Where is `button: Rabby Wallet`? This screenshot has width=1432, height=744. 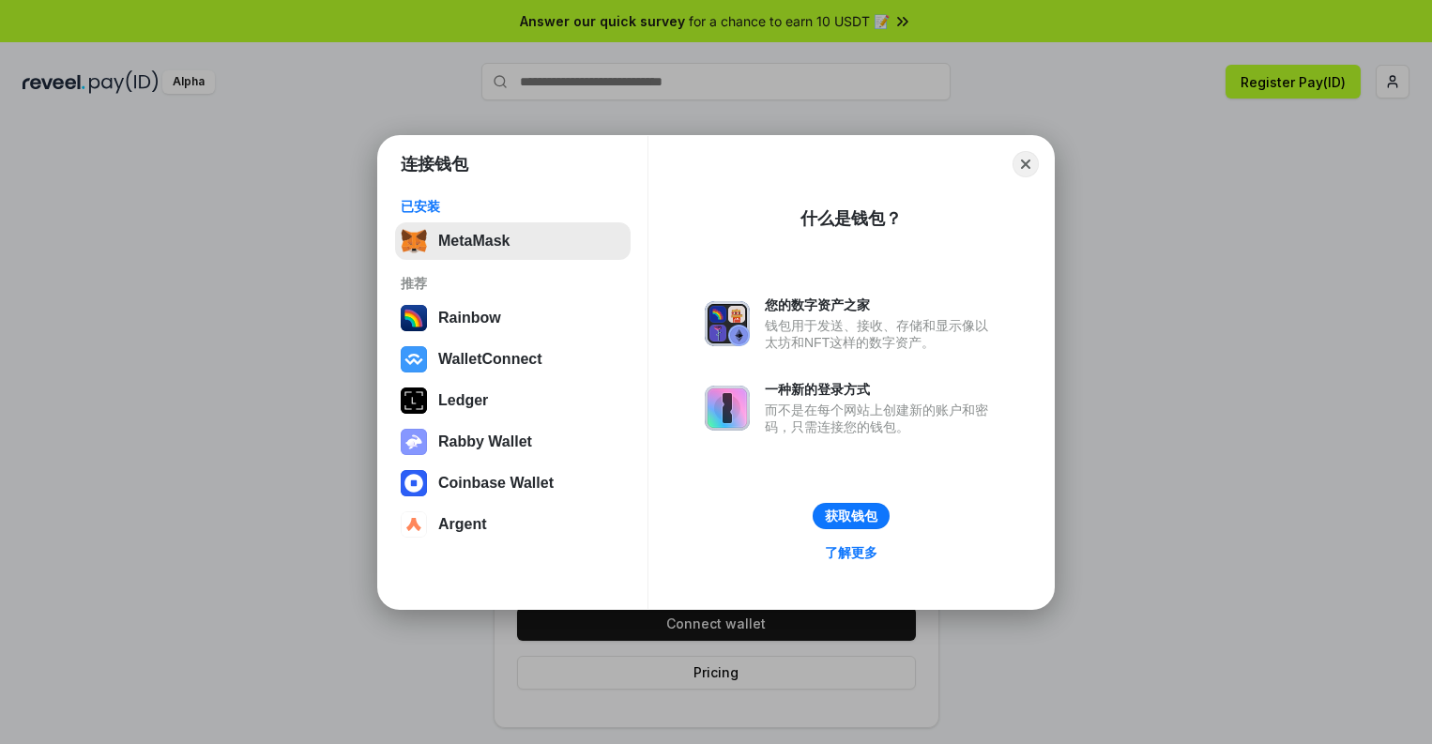 button: Rabby Wallet is located at coordinates (512, 442).